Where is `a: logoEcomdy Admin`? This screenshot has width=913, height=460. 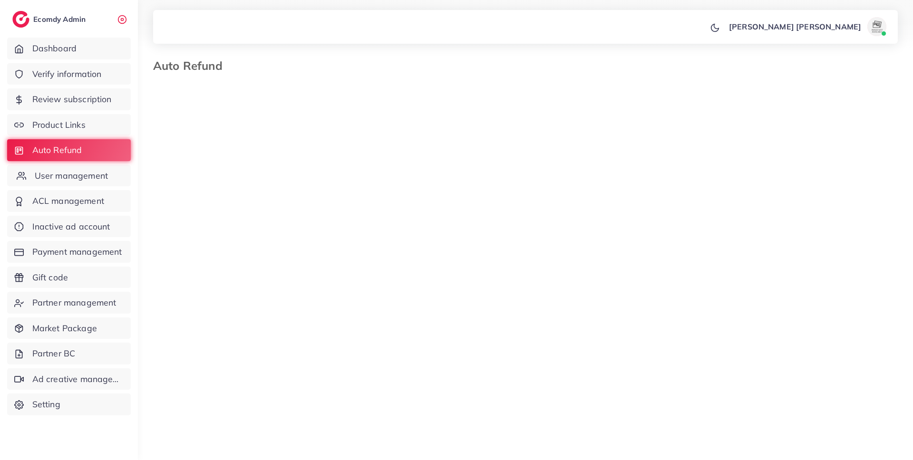
a: logoEcomdy Admin is located at coordinates (50, 19).